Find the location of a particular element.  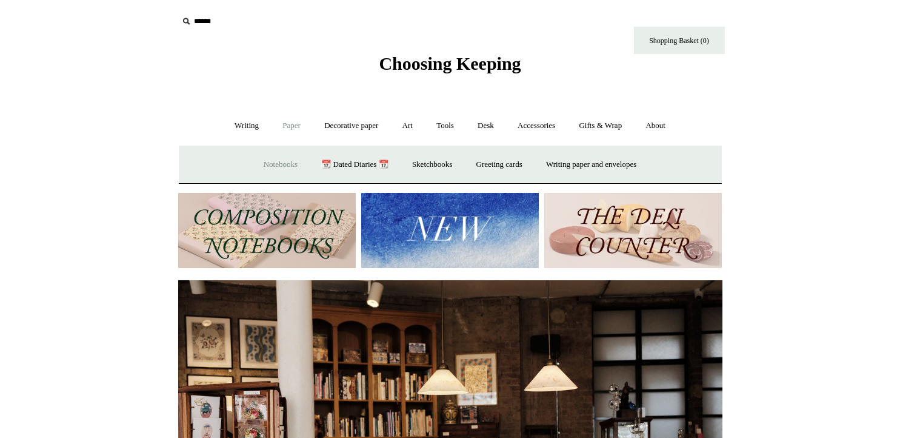

img: 202302 Composition ledgers.jpg__PID:69722ee6-fa44-49dd-a067-31375e5d54ec is located at coordinates (267, 230).